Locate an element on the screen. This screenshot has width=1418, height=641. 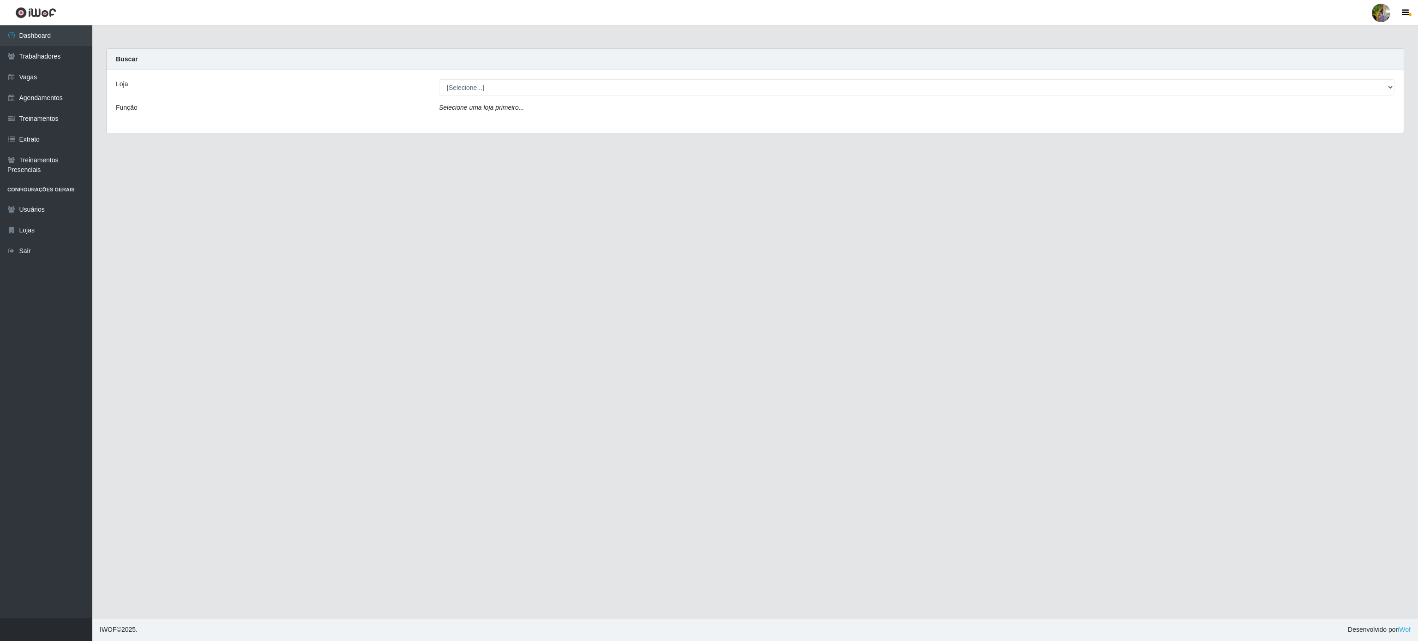
a: iWof is located at coordinates (1404, 630).